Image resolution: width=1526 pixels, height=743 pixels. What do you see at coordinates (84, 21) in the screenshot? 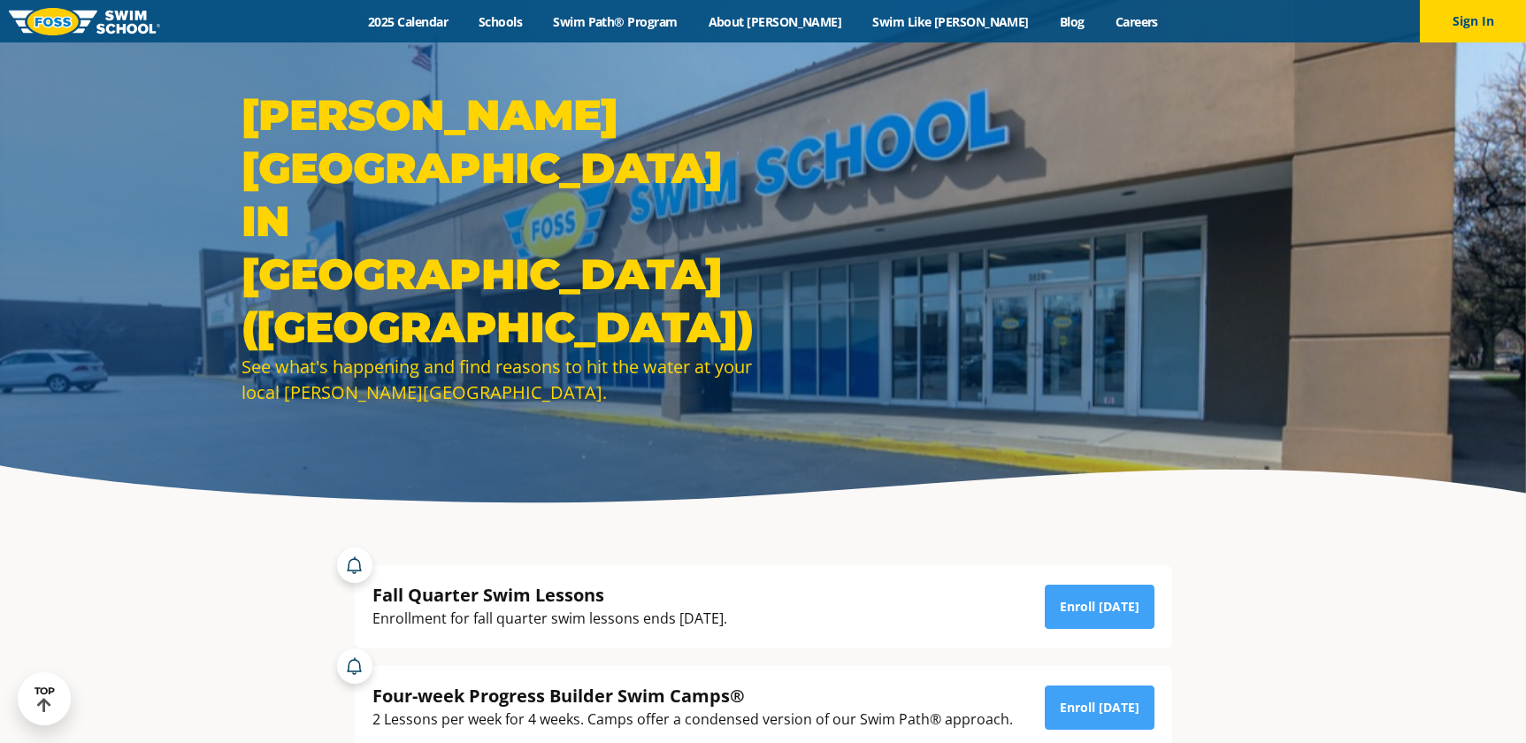
I see `img: FOSS Swim School Logo` at bounding box center [84, 21].